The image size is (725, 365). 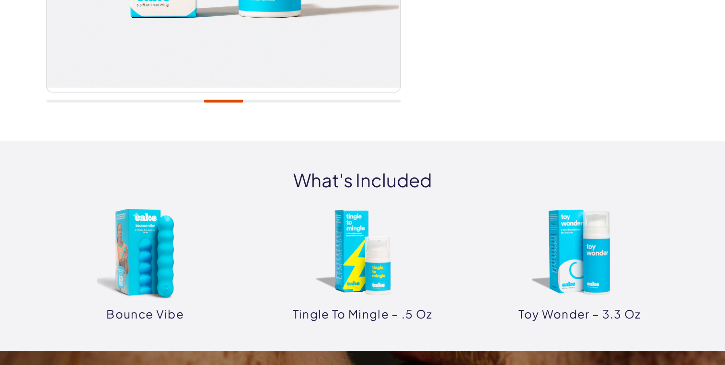 I want to click on img: bounce vibe, so click(x=145, y=253).